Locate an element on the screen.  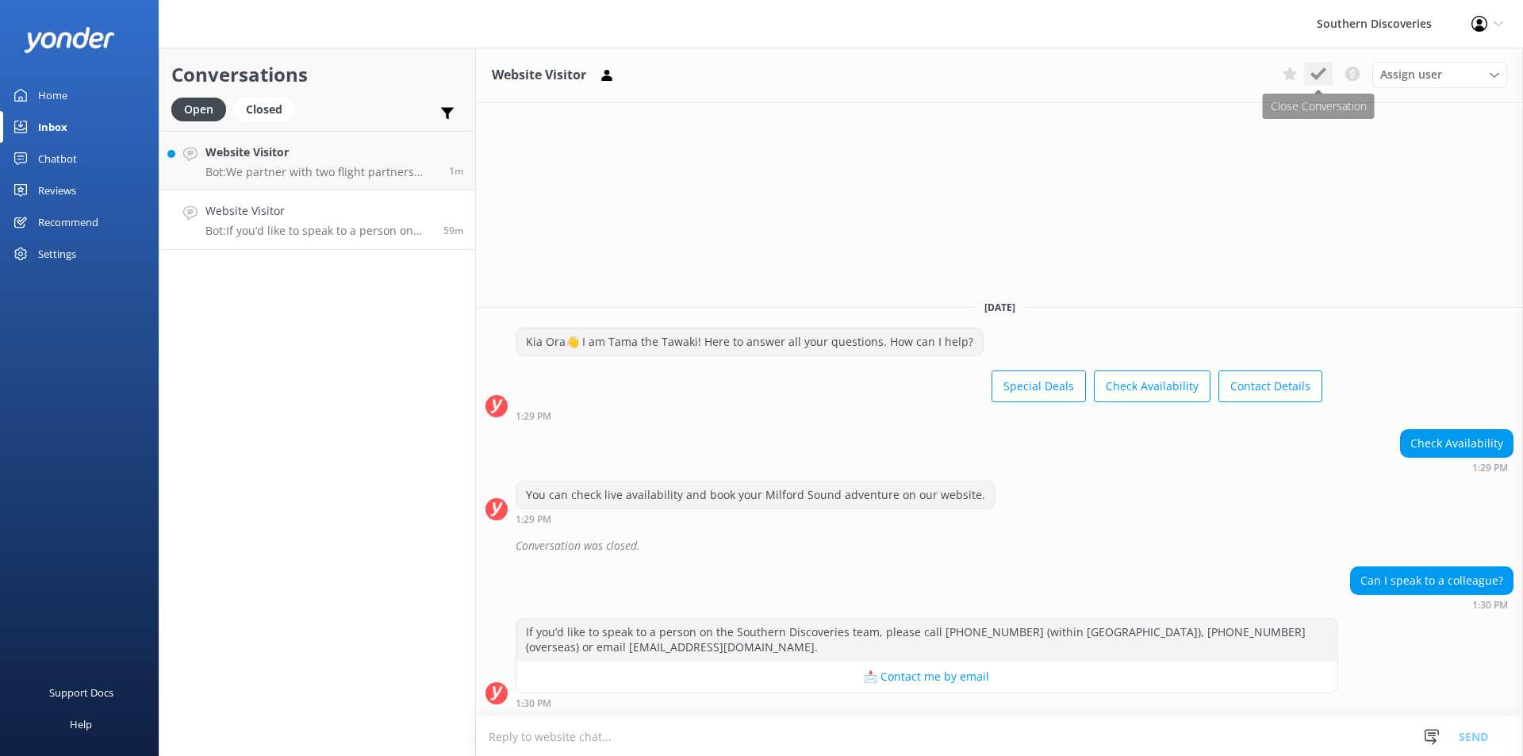
span: Assign user is located at coordinates (1411, 75).